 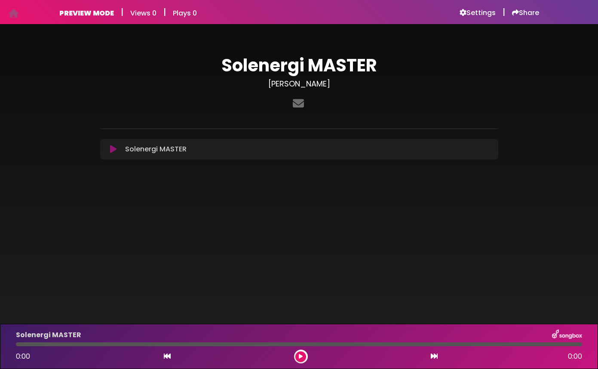 What do you see at coordinates (477, 13) in the screenshot?
I see `h6: Settings` at bounding box center [477, 13].